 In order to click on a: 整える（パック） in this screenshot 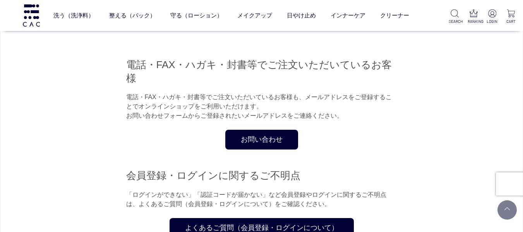, I will do `click(132, 15)`.